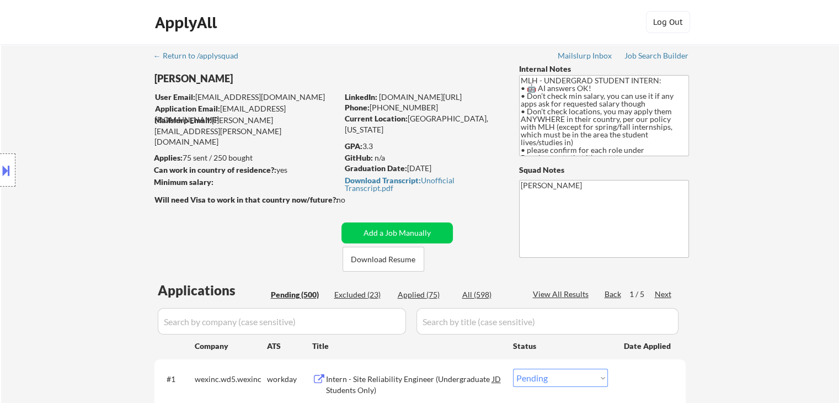  Describe the element at coordinates (668, 22) in the screenshot. I see `button: Log Out` at that location.